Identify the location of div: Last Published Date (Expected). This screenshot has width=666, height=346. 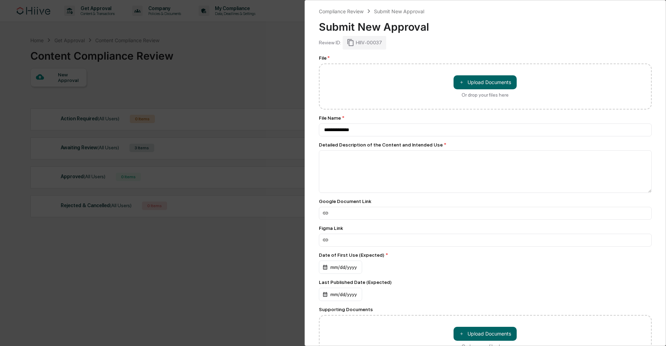
(485, 282).